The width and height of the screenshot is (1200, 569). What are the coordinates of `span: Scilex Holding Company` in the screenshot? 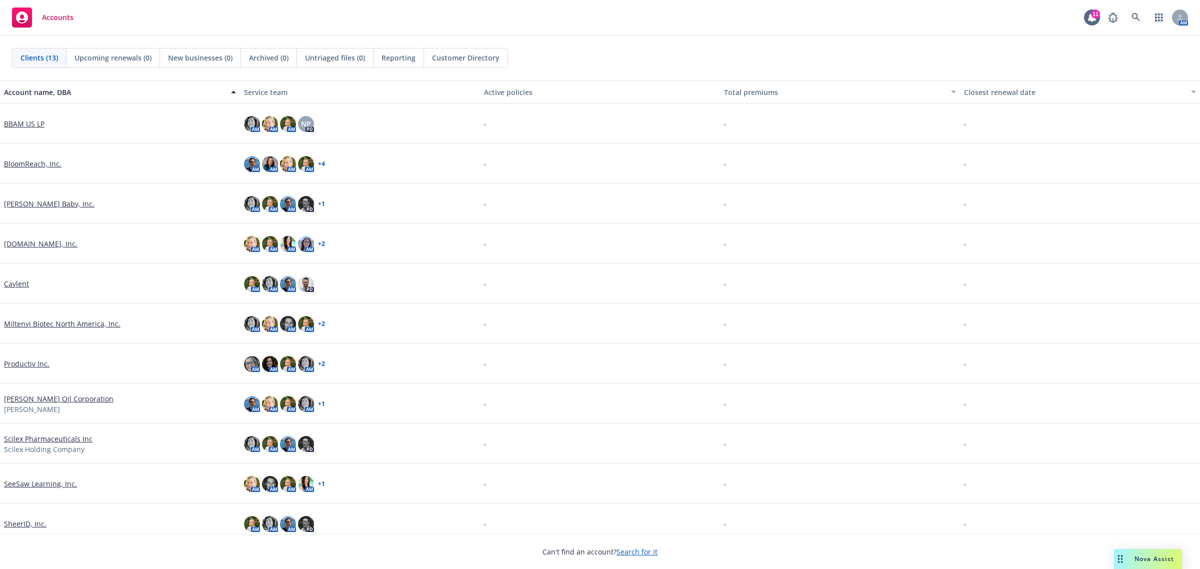 It's located at (44, 449).